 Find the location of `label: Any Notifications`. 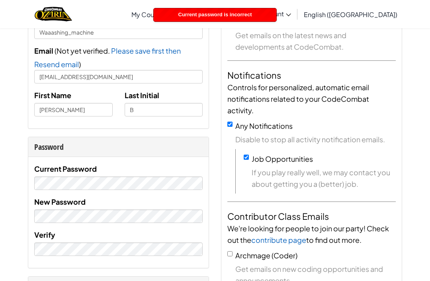

label: Any Notifications is located at coordinates (264, 126).